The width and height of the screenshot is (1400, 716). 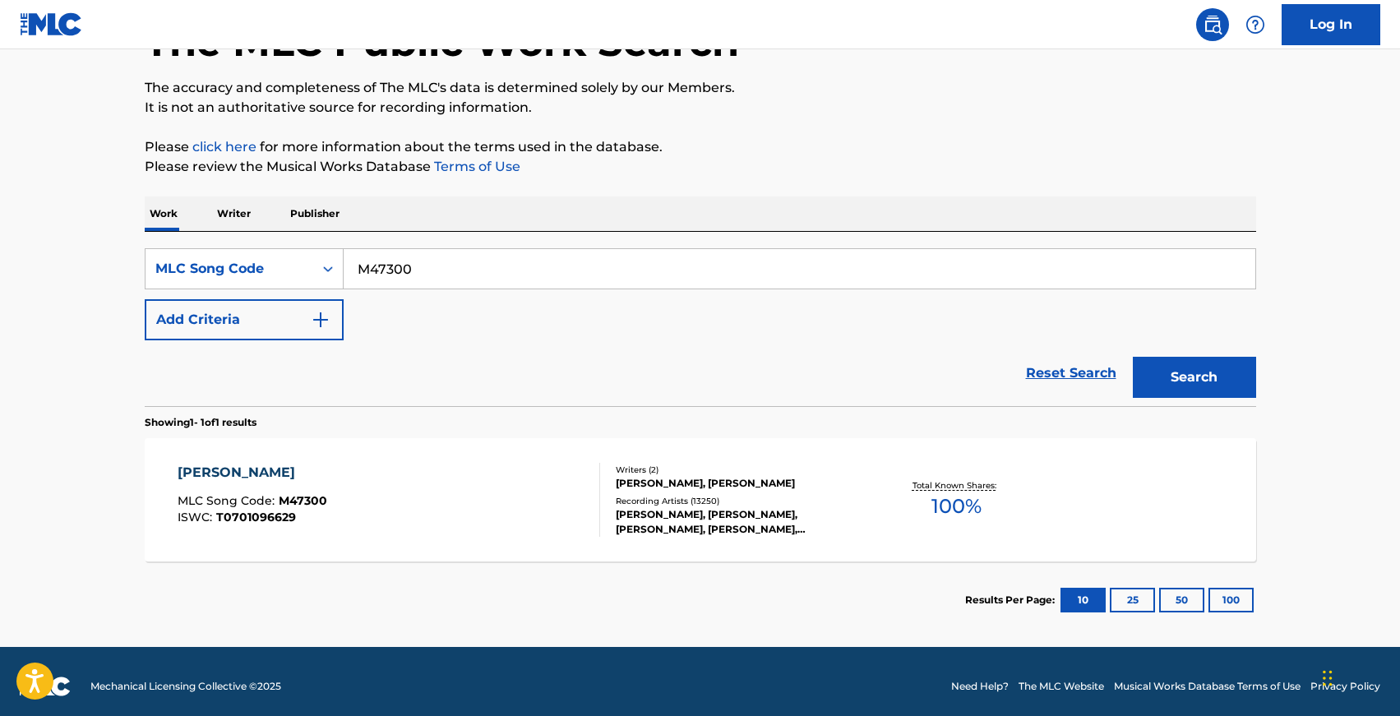 I want to click on span: ISWC :, so click(x=196, y=517).